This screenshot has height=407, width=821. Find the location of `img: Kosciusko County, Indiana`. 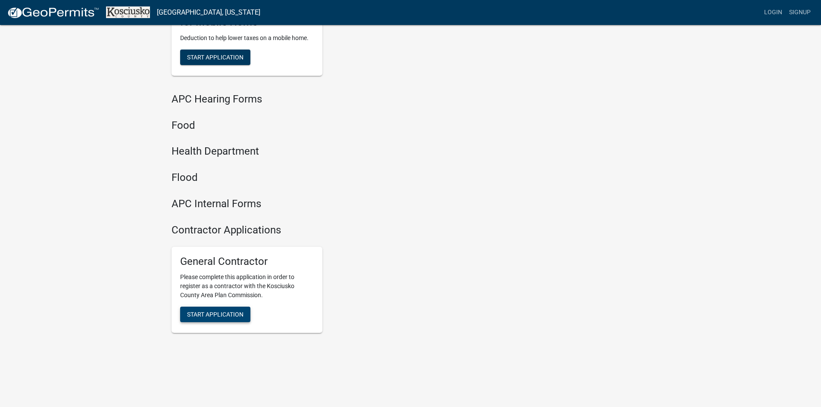

img: Kosciusko County, Indiana is located at coordinates (128, 12).